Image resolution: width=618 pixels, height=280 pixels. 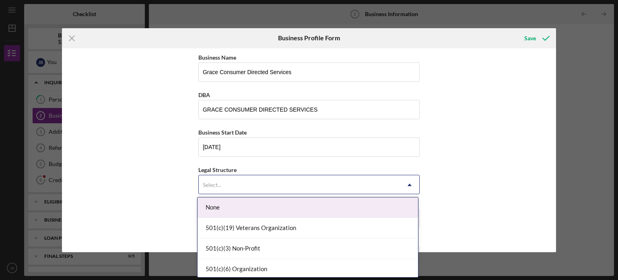 I want to click on div: Save, so click(x=530, y=38).